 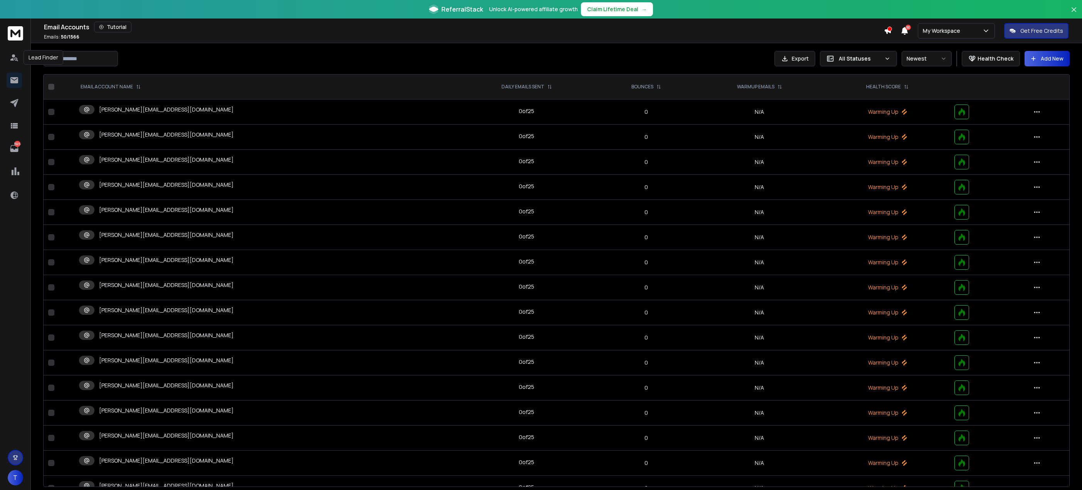 I want to click on div: Lead Finder, so click(x=43, y=57).